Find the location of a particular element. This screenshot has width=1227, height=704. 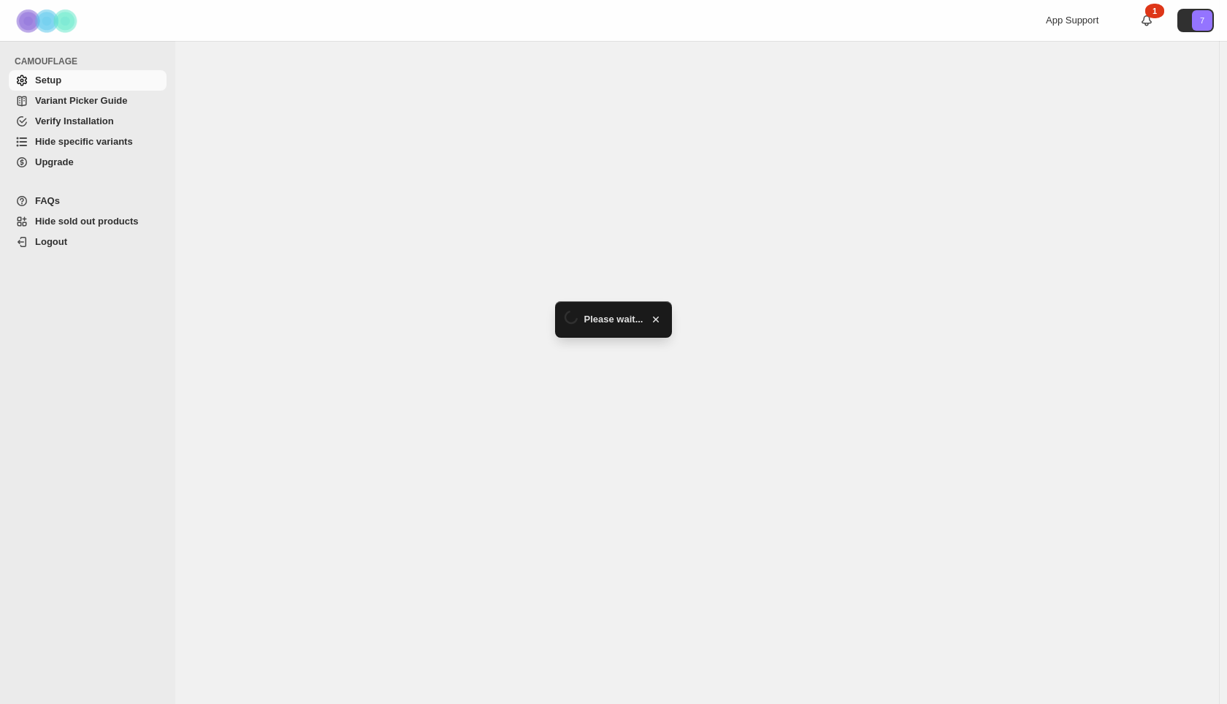

span: Avatar with initials 7 is located at coordinates (1203, 20).